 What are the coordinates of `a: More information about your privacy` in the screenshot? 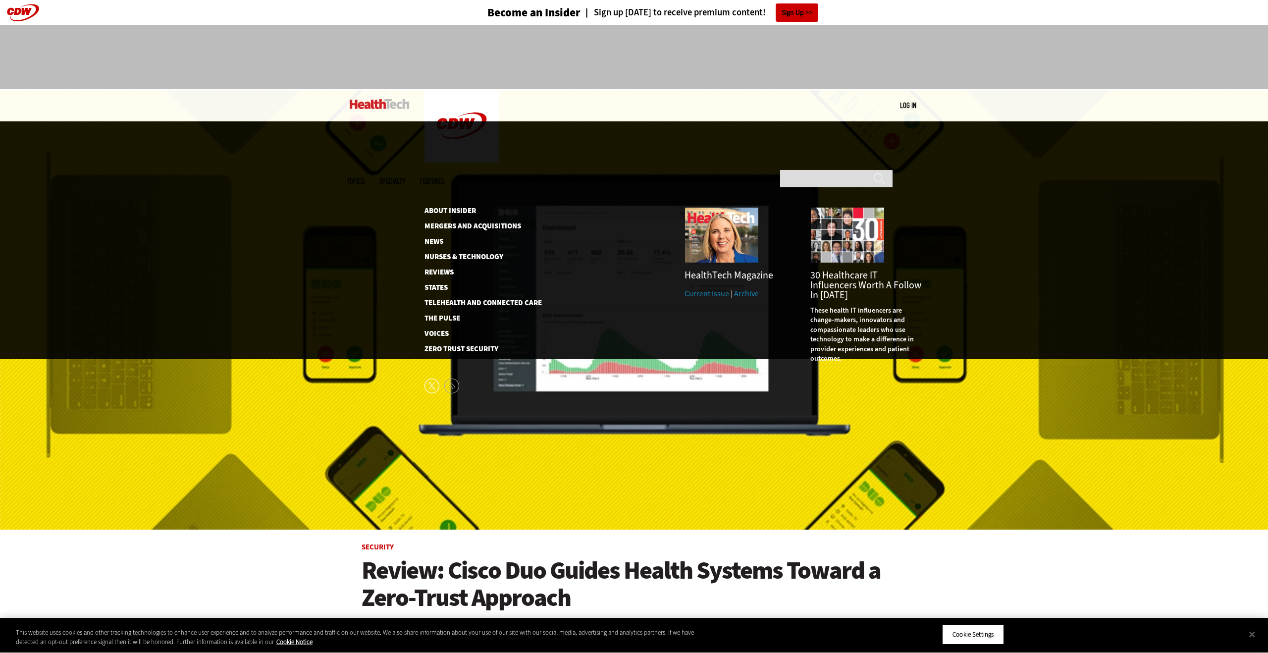 It's located at (294, 642).